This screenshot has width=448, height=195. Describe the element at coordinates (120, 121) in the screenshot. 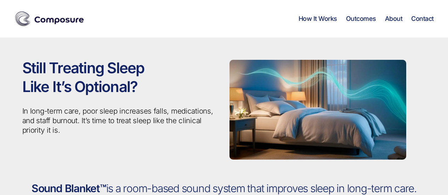

I see `p: In long-term care, poor sleep increases falls, medications, and staff burnout. It’s time to treat...` at that location.